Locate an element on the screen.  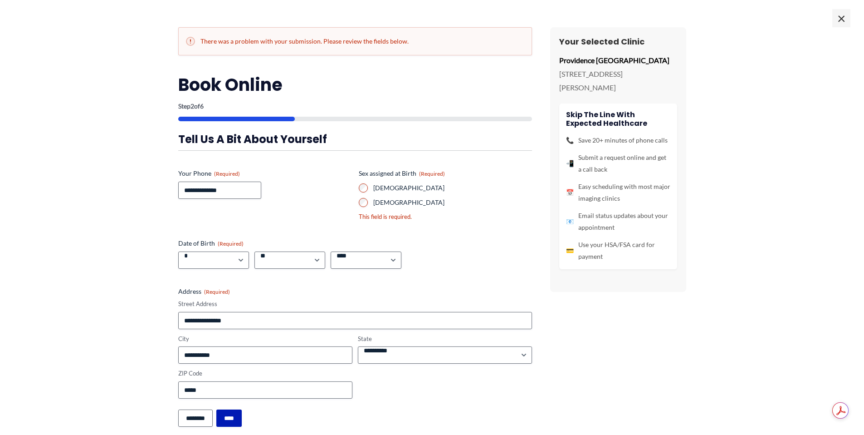
li: Use your HSA/FSA card for payment is located at coordinates (618, 250).